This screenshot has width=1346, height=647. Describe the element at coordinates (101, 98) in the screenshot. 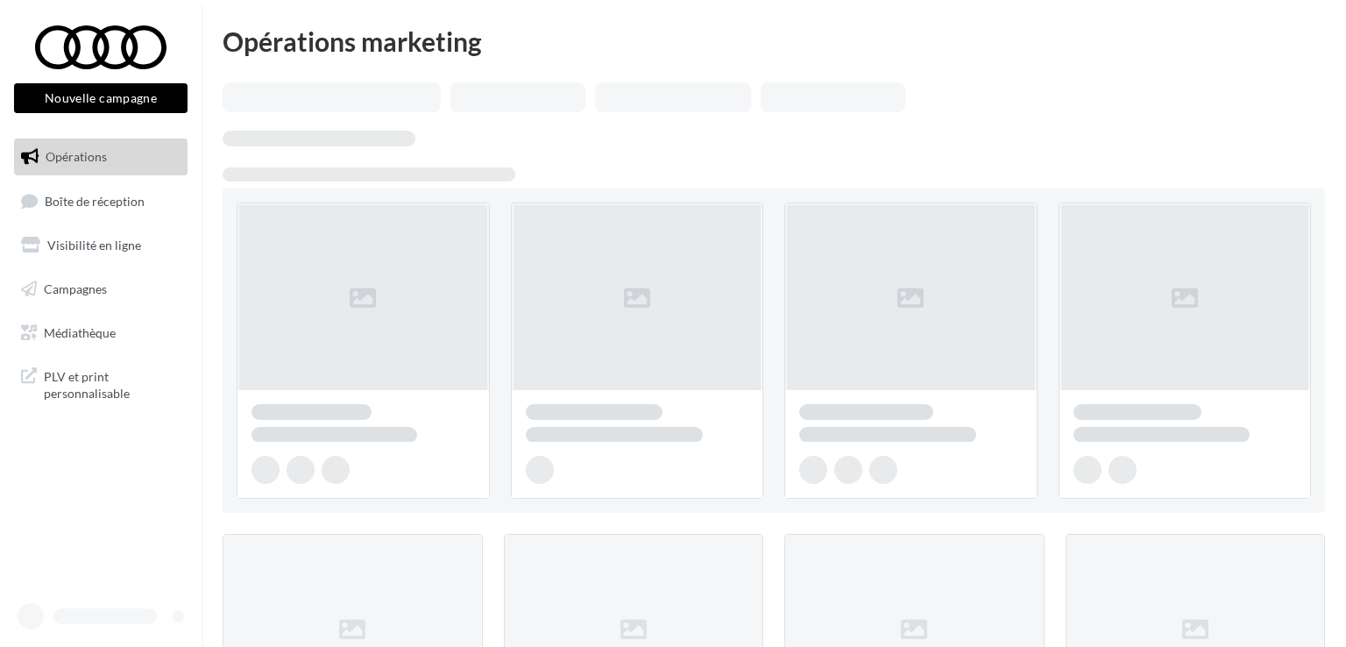

I see `button: Nouvelle campagne` at that location.